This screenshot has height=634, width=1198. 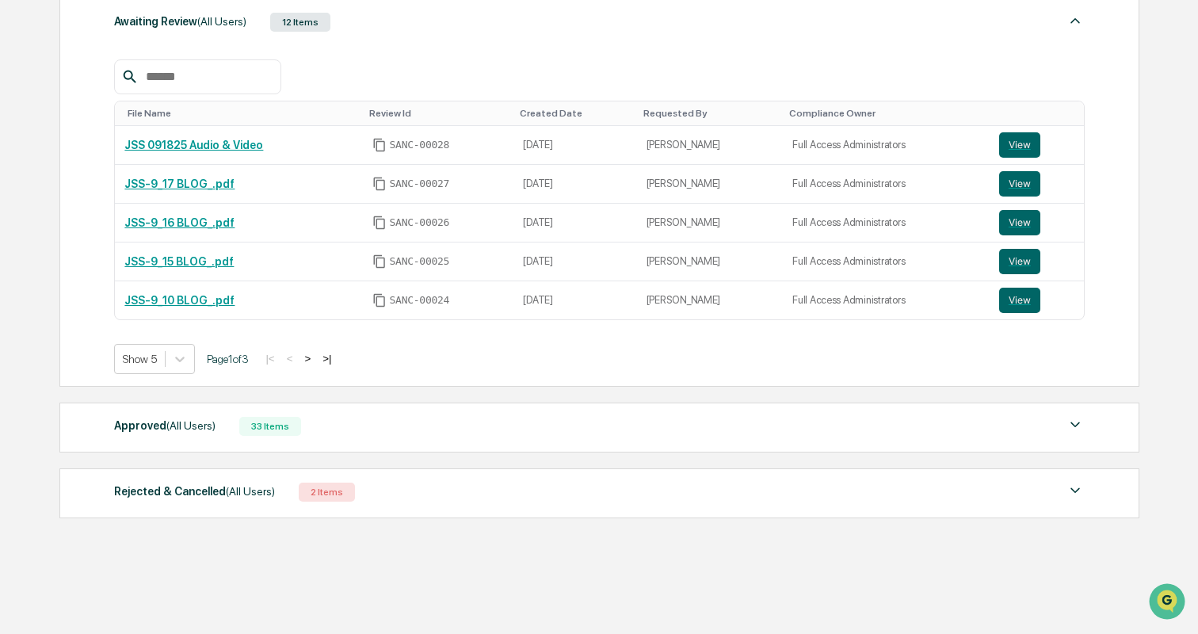 I want to click on img: 1746055101610-c473b297-6a78-478c-a979-82029cc54cd1, so click(x=30, y=136).